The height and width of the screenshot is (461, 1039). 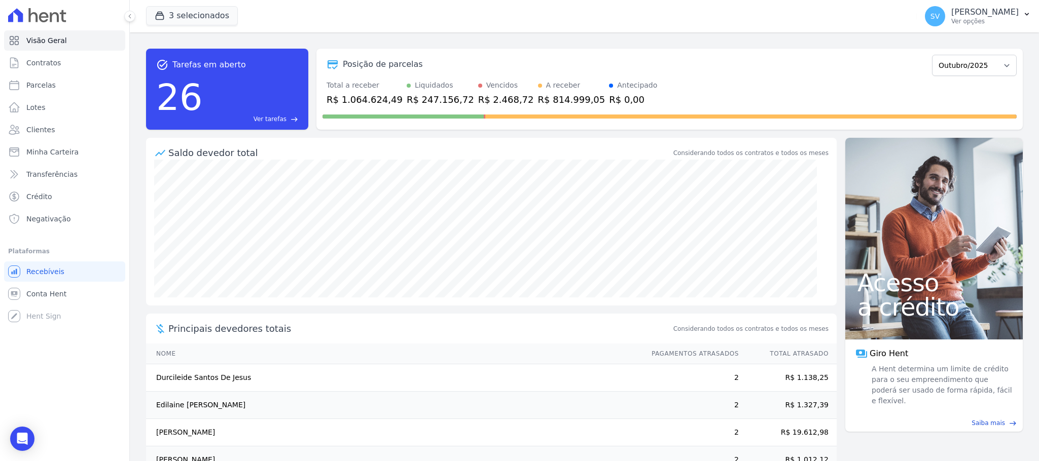 What do you see at coordinates (64, 197) in the screenshot?
I see `a: Crédito` at bounding box center [64, 197].